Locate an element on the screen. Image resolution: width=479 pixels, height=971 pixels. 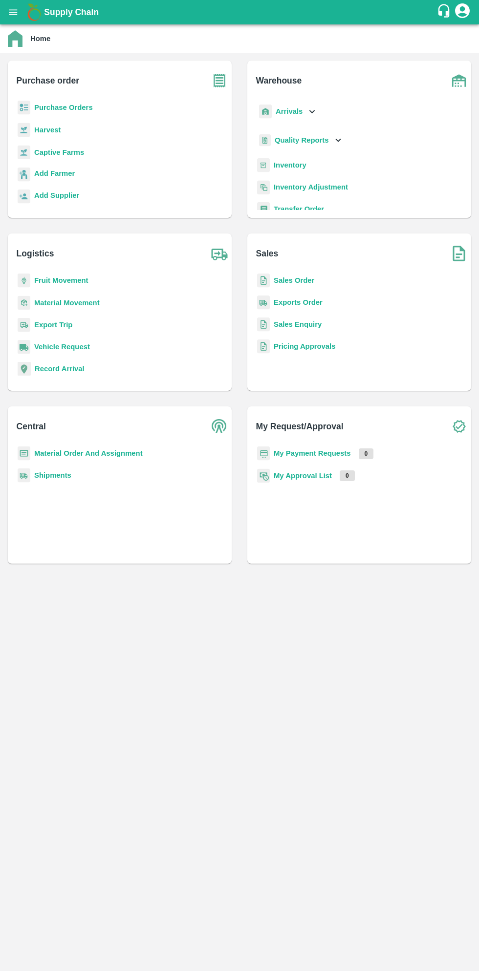
img: qualityReport is located at coordinates (265, 140).